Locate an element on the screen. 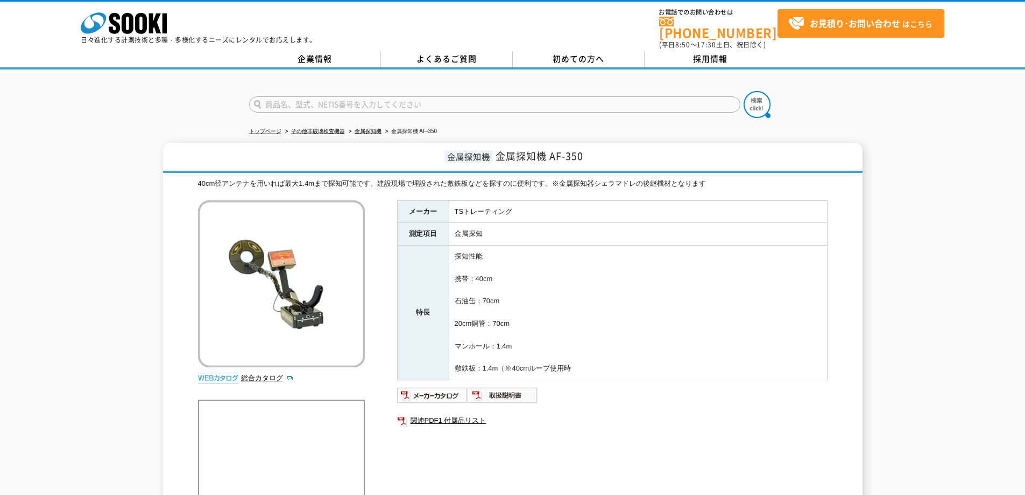  td: 金属探知 is located at coordinates (638, 234).